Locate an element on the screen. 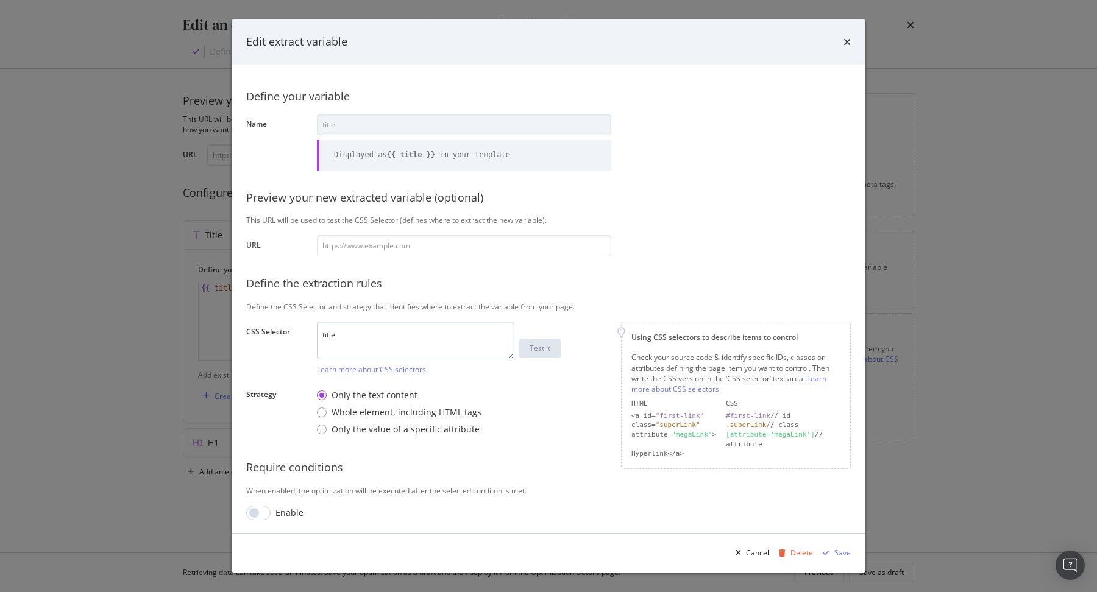 This screenshot has height=592, width=1097. div: Open Intercom Messenger is located at coordinates (1070, 565).